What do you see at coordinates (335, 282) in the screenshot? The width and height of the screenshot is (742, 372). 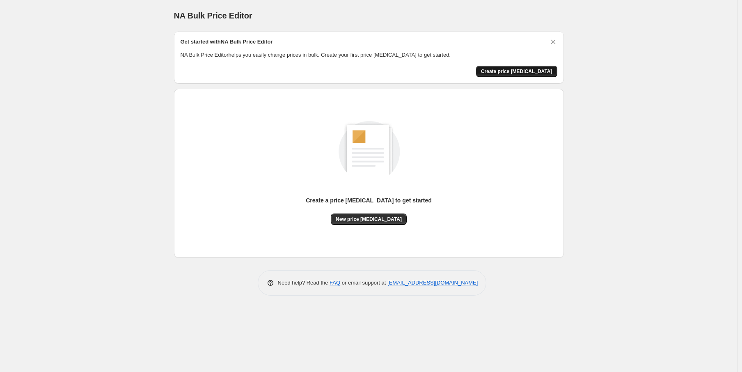 I see `a: FAQ` at bounding box center [335, 282].